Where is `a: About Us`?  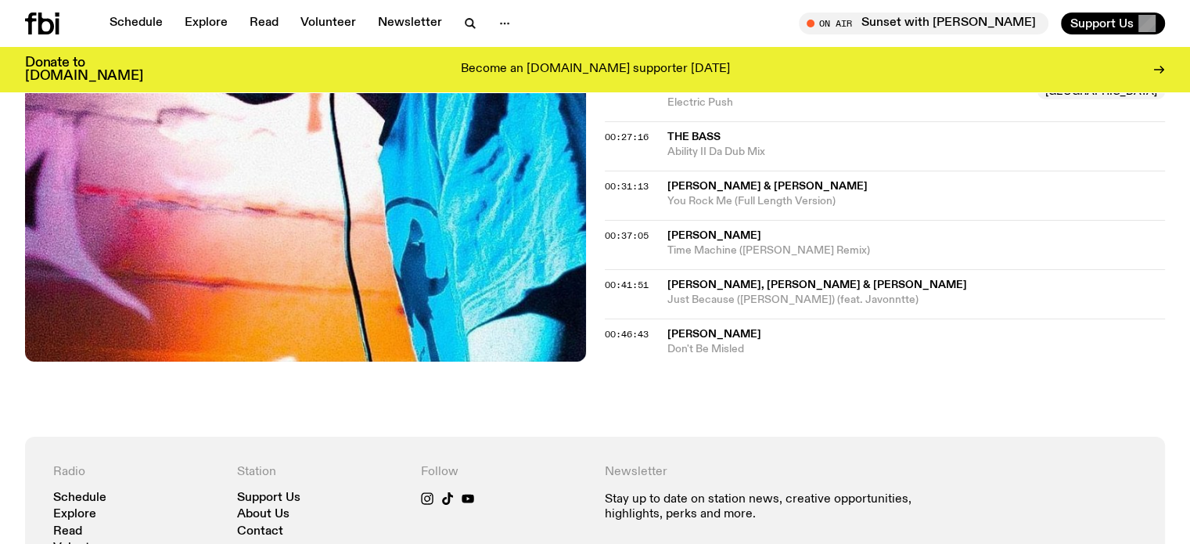
a: About Us is located at coordinates (263, 514).